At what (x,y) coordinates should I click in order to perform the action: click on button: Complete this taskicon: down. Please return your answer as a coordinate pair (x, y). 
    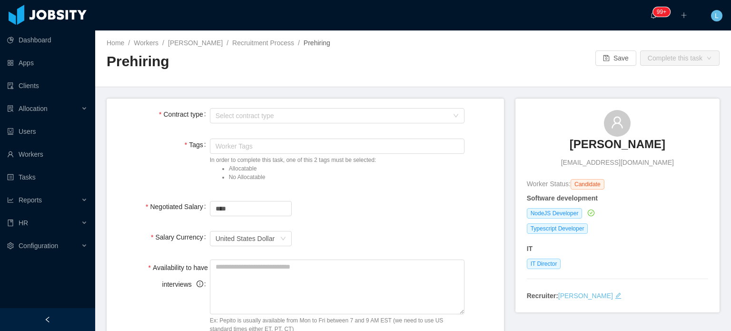
    Looking at the image, I should click on (680, 58).